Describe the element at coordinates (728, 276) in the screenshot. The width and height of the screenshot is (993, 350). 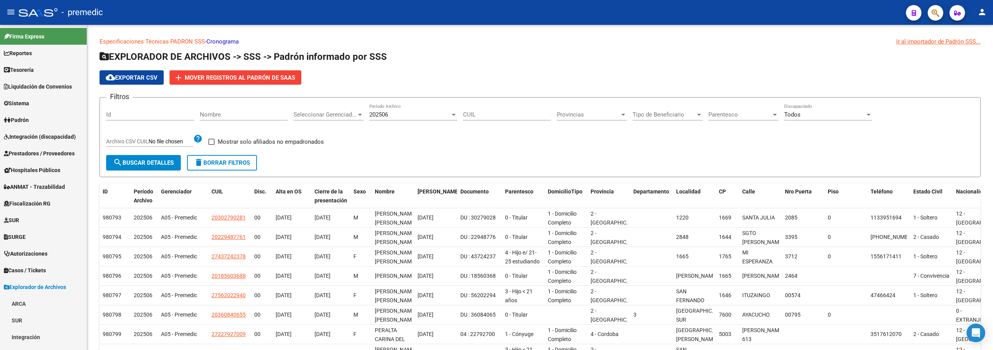
I see `div: 1665` at that location.